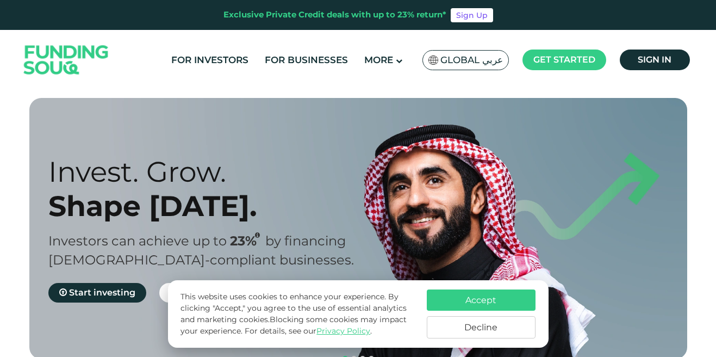 This screenshot has height=357, width=716. Describe the element at coordinates (481, 300) in the screenshot. I see `button: Accept` at that location.